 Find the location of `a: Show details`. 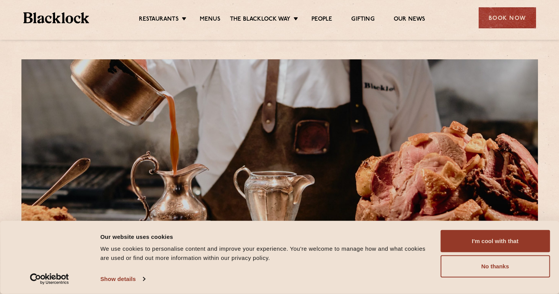

a: Show details is located at coordinates (122, 279).